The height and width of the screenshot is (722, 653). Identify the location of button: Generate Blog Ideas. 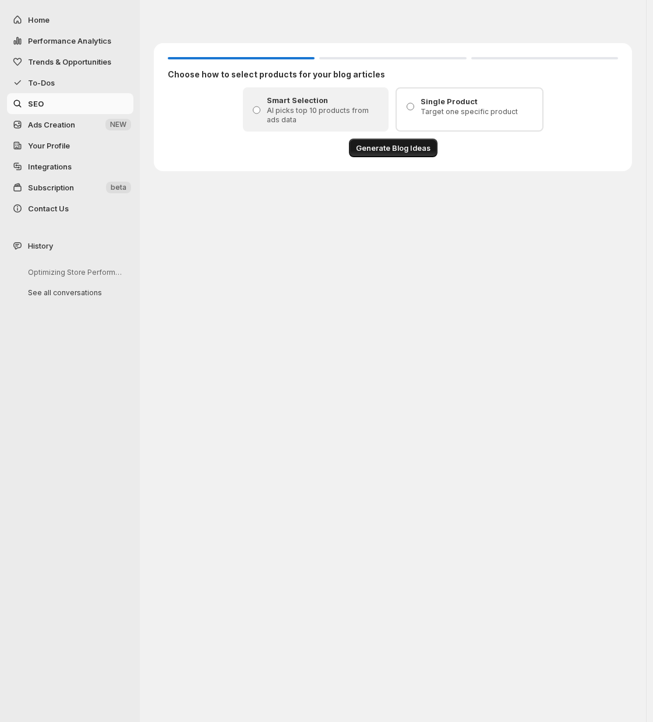
(393, 148).